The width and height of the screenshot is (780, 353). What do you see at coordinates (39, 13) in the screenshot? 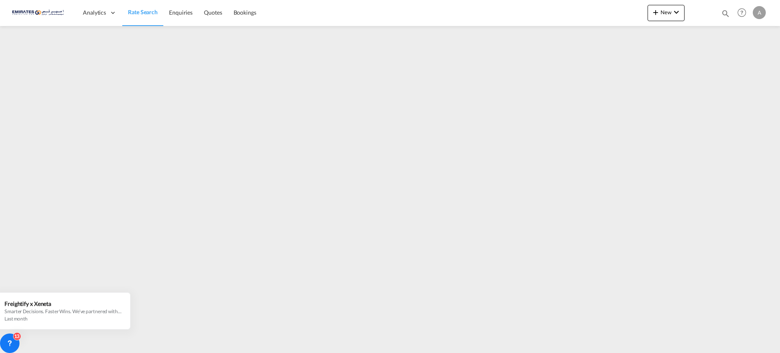
I see `img: c67187802a5a11ec94275b5db69a26e6.png` at bounding box center [39, 13].